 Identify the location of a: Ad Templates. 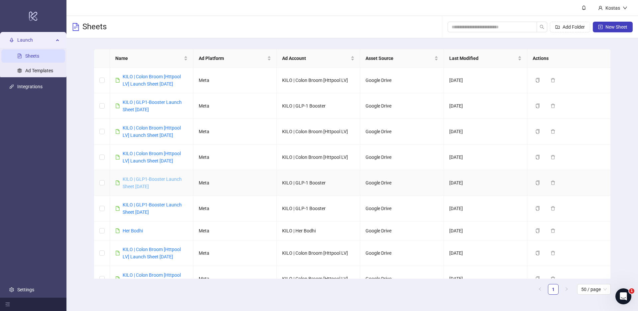
(39, 70).